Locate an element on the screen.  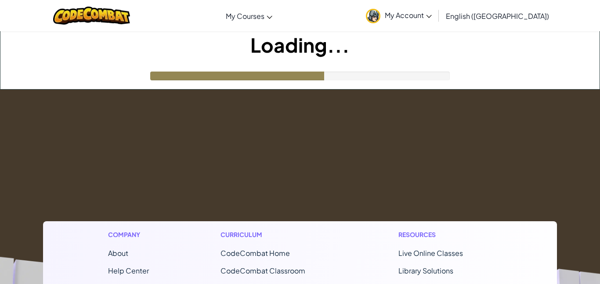
a: My Courses is located at coordinates (249, 16).